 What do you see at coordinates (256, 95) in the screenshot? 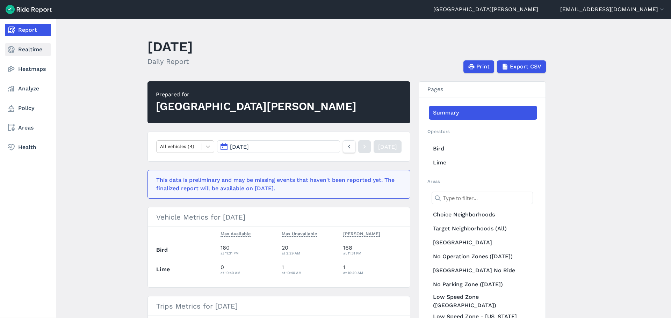
I see `div: Prepared for` at bounding box center [256, 95].